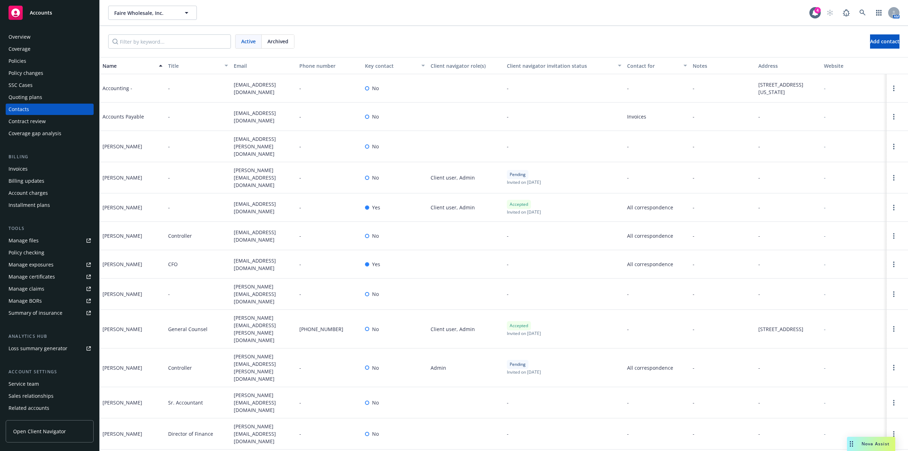  What do you see at coordinates (152, 13) in the screenshot?
I see `button: Faire Wholesale, Inc.` at bounding box center [152, 13].